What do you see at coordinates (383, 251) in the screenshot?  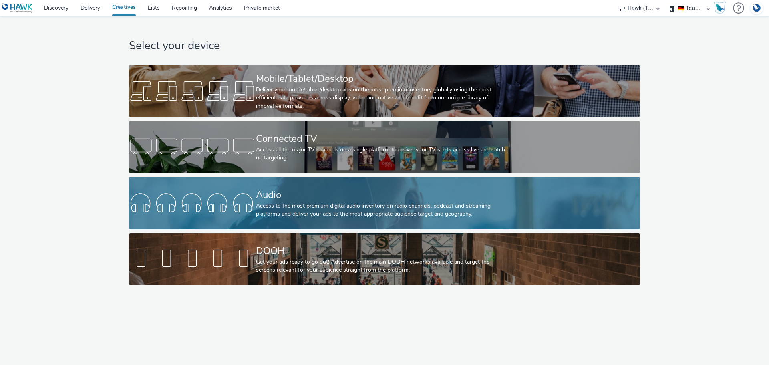 I see `div: DOOH` at bounding box center [383, 251].